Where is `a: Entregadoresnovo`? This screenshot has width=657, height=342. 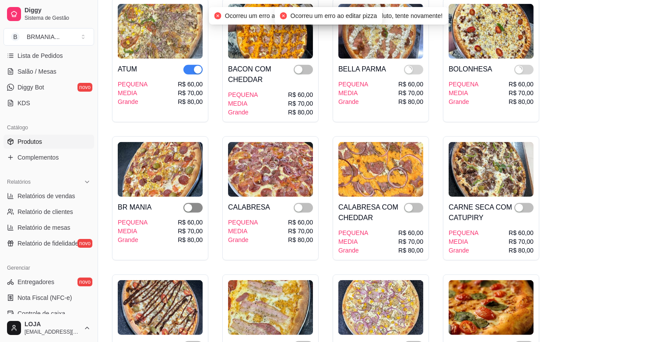
a: Entregadoresnovo is located at coordinates (49, 282).